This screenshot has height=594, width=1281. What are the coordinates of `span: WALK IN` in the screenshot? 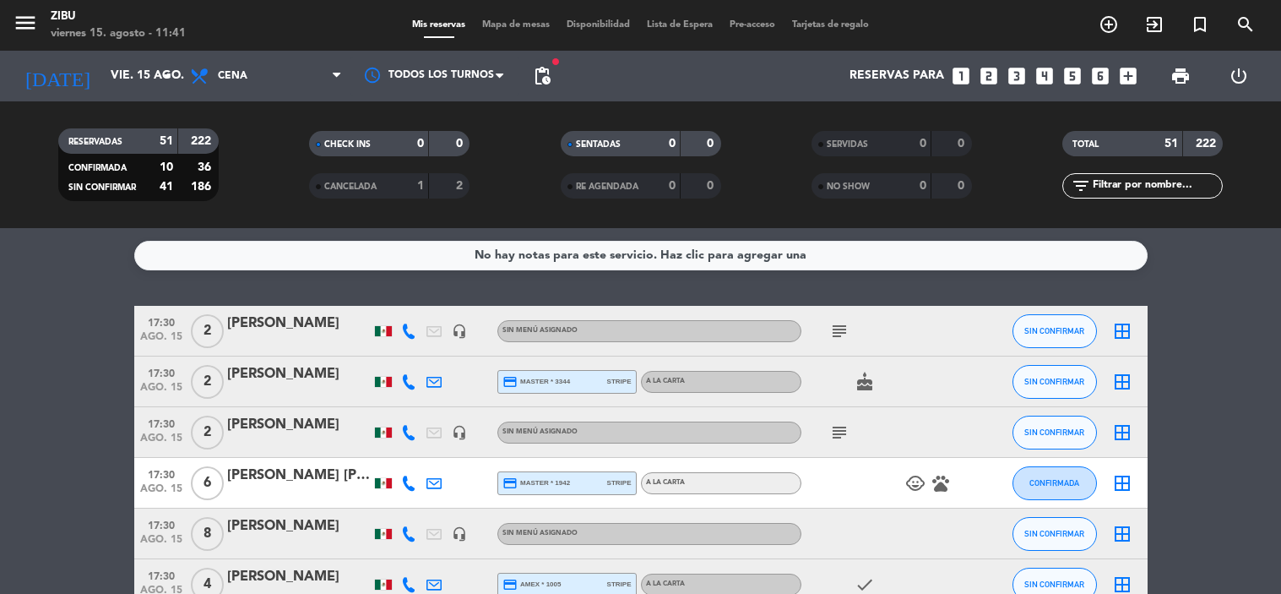 It's located at (1154, 24).